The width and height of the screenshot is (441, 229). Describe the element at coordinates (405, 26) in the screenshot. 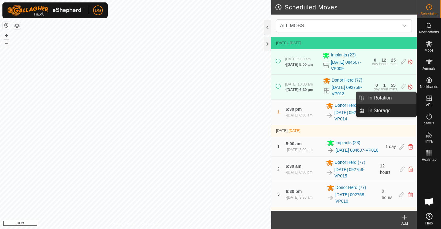

I see `div: dropdown trigger` at that location.